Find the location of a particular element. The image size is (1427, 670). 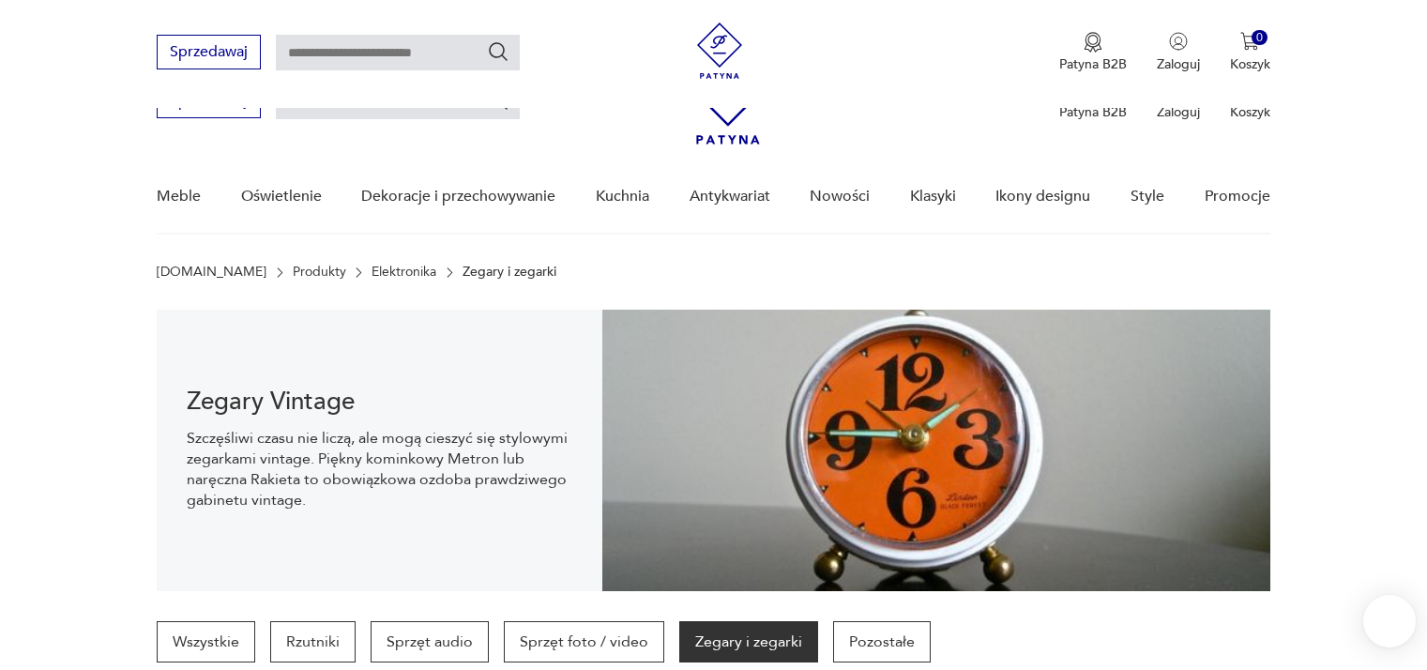

a: Ikona medaluPatyna B2B is located at coordinates (1093, 53).